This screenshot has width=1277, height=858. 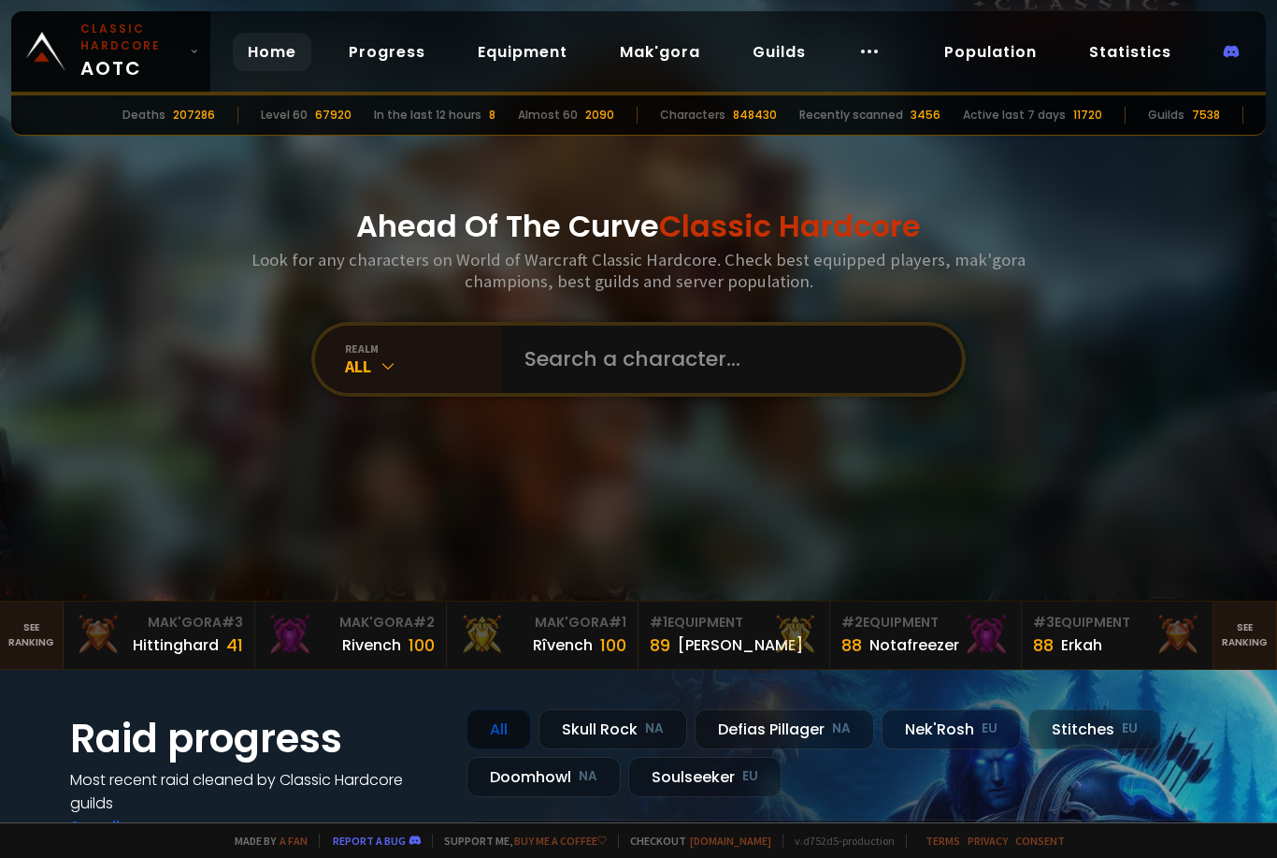 I want to click on a: Equipment, so click(x=523, y=51).